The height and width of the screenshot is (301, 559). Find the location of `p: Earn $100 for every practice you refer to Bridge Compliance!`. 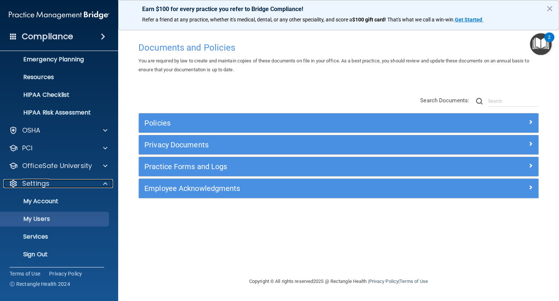

p: Earn $100 for every practice you refer to Bridge Compliance! is located at coordinates (339, 9).